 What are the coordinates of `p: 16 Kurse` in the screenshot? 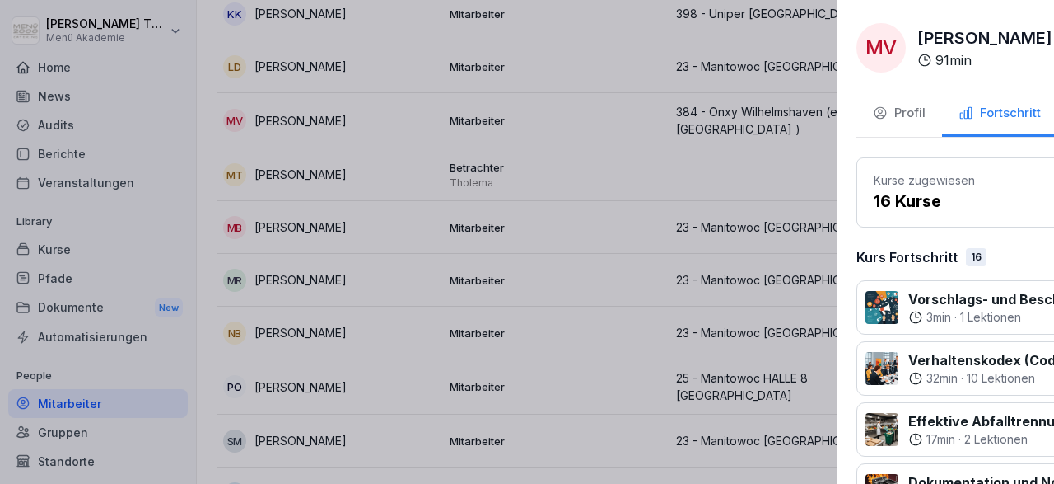 It's located at (961, 201).